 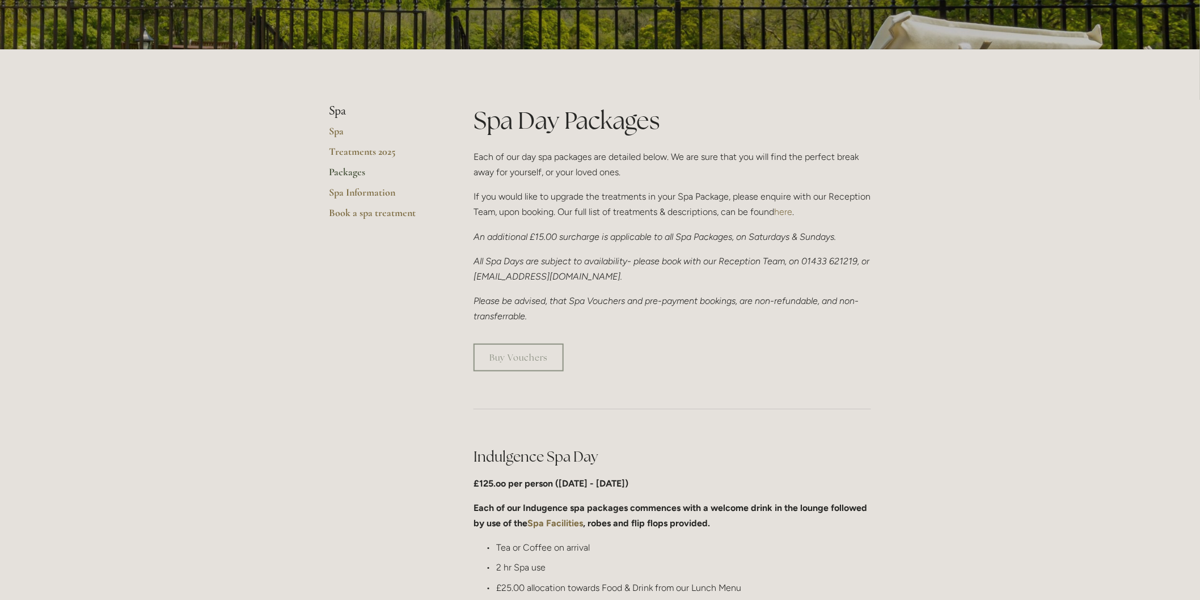 What do you see at coordinates (383, 111) in the screenshot?
I see `li: Spa` at bounding box center [383, 111].